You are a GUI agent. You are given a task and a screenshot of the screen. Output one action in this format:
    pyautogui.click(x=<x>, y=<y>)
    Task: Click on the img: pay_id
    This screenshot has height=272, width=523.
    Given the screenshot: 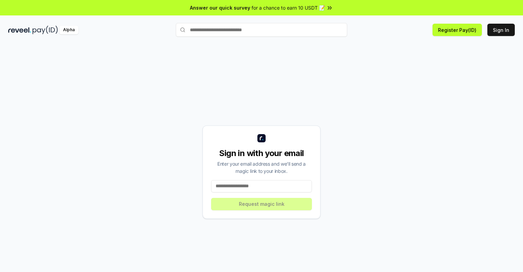 What is the action you would take?
    pyautogui.click(x=45, y=30)
    